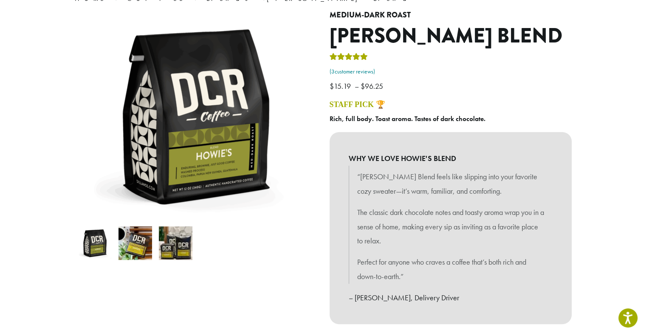 This screenshot has width=646, height=336. Describe the element at coordinates (451, 15) in the screenshot. I see `h4: Medium-Dark Roast` at that location.